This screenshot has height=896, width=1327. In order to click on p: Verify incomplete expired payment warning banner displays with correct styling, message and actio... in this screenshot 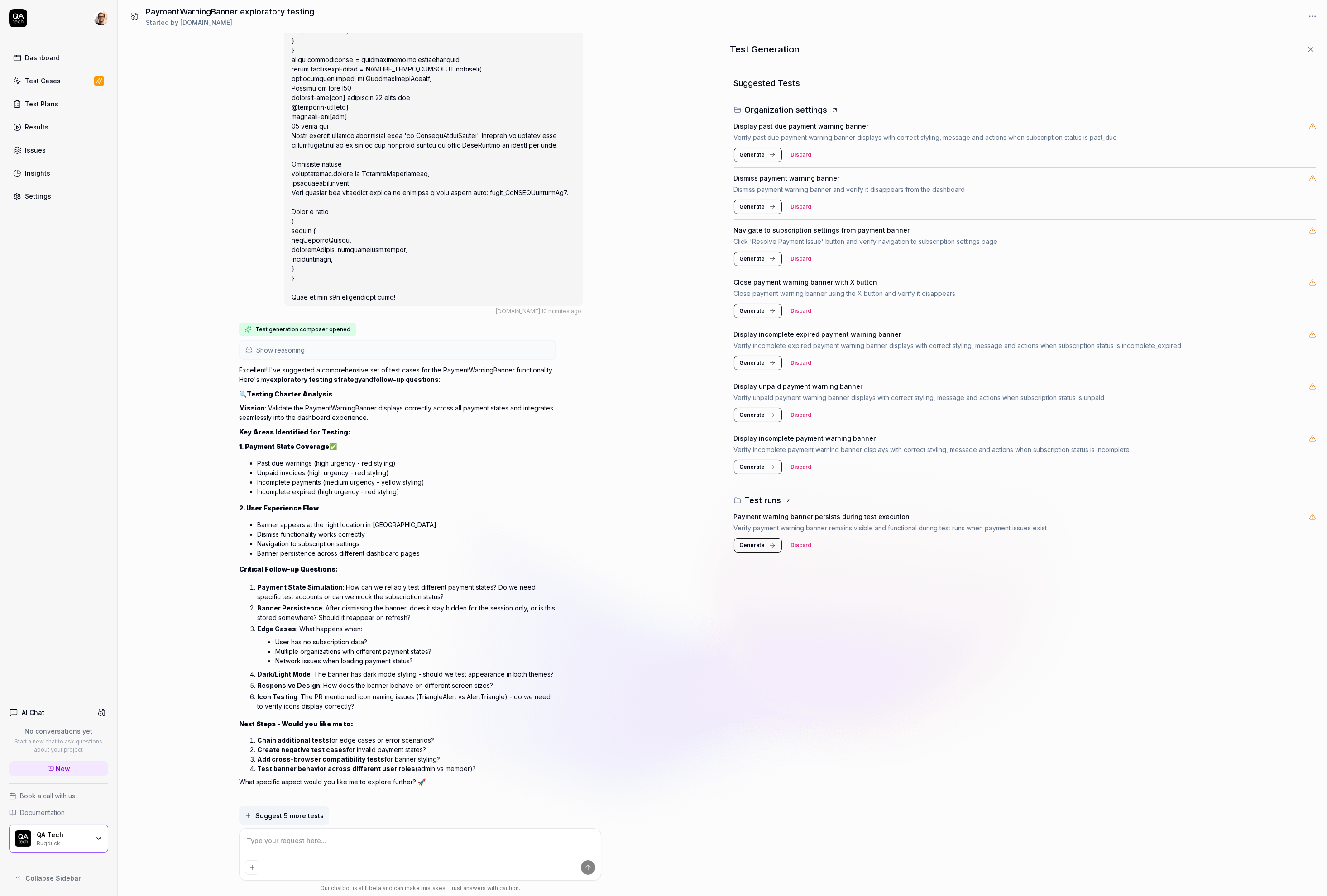, I will do `click(1025, 346)`.